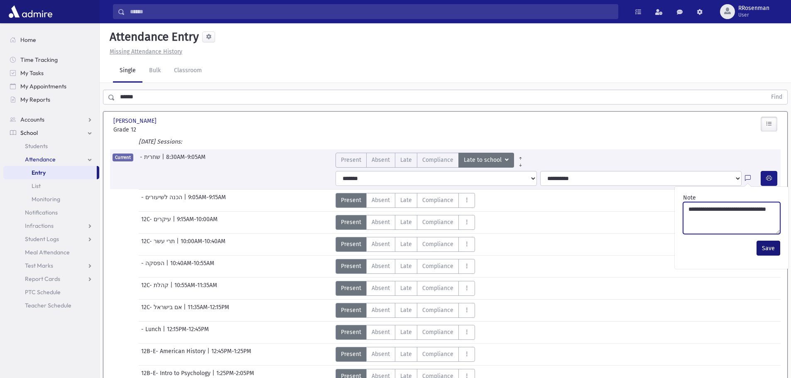 Image resolution: width=791 pixels, height=378 pixels. What do you see at coordinates (51, 120) in the screenshot?
I see `a: Accounts` at bounding box center [51, 120].